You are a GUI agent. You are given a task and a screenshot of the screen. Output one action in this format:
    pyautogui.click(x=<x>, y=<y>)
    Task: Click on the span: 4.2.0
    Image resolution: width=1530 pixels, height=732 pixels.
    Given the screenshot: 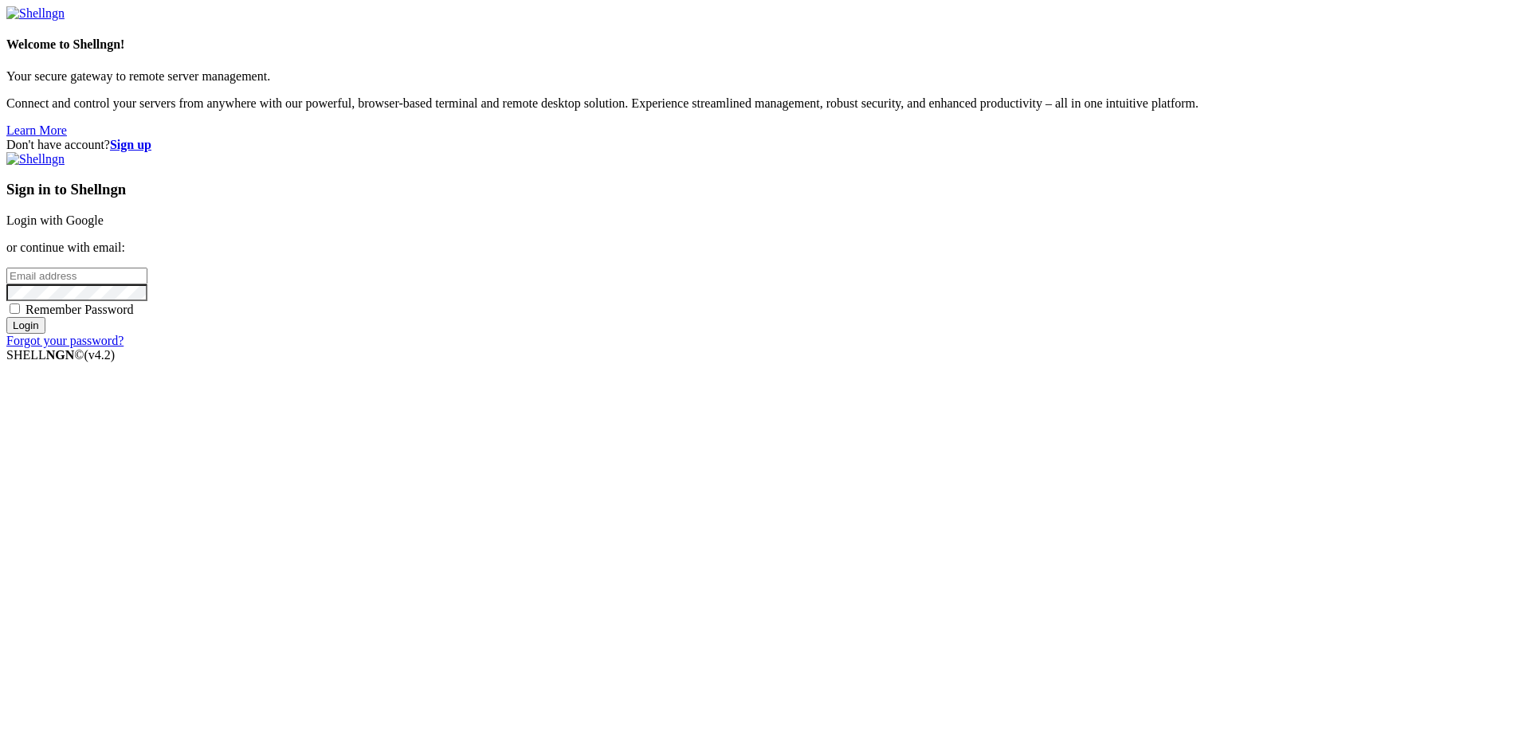 What is the action you would take?
    pyautogui.click(x=100, y=355)
    